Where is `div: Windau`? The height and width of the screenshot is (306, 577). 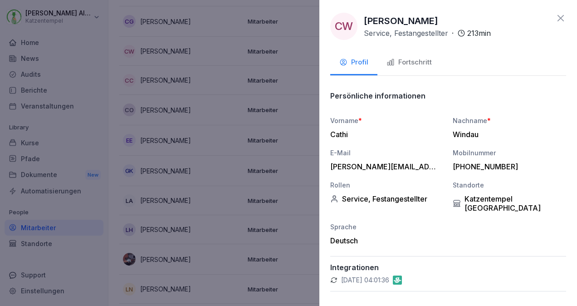 div: Windau is located at coordinates (507, 134).